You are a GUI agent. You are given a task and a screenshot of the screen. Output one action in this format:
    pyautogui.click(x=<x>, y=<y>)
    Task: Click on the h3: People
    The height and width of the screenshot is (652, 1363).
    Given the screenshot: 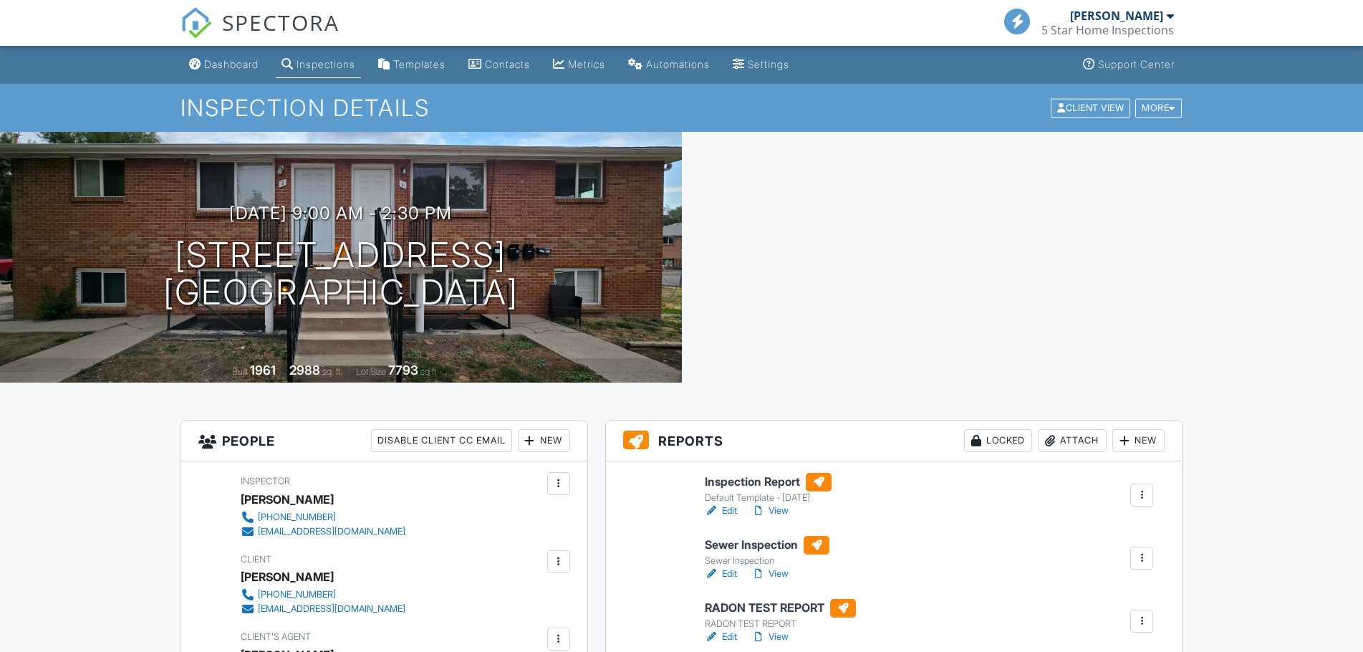 What is the action you would take?
    pyautogui.click(x=384, y=441)
    